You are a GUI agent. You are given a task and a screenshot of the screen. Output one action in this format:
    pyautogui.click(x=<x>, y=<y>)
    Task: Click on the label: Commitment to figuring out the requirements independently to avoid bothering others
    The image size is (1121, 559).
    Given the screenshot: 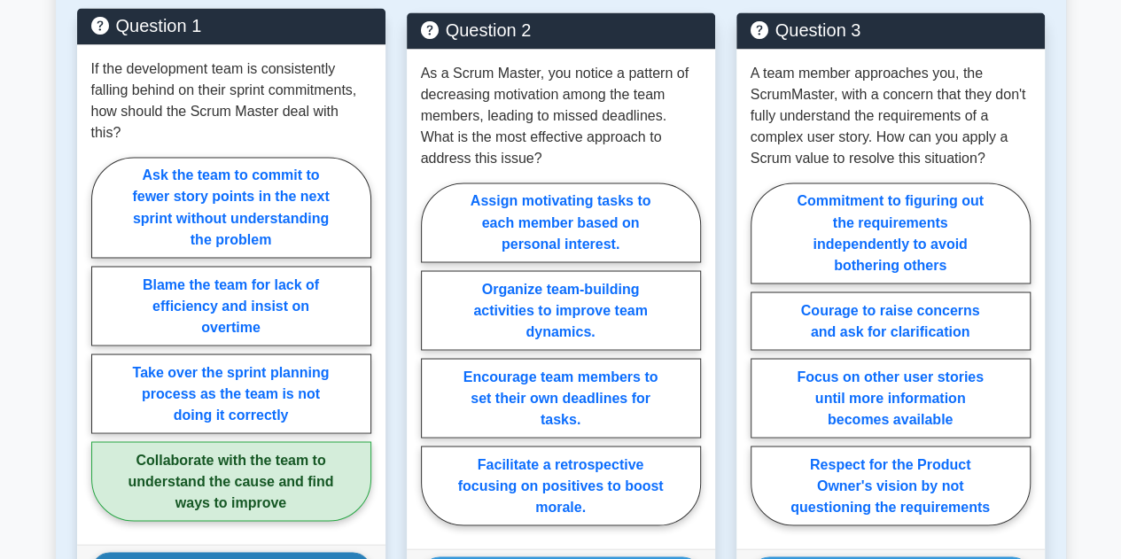 What is the action you would take?
    pyautogui.click(x=891, y=233)
    